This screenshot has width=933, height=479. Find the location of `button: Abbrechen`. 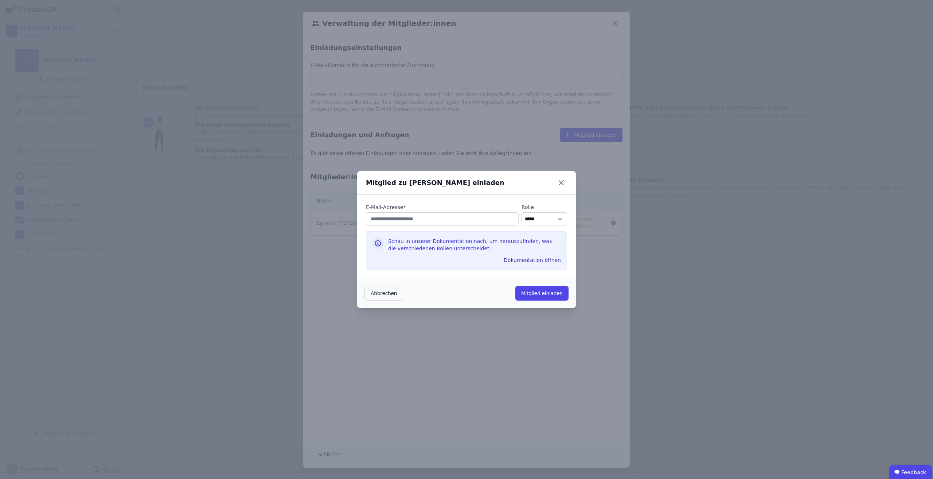

button: Abbrechen is located at coordinates (384, 293).